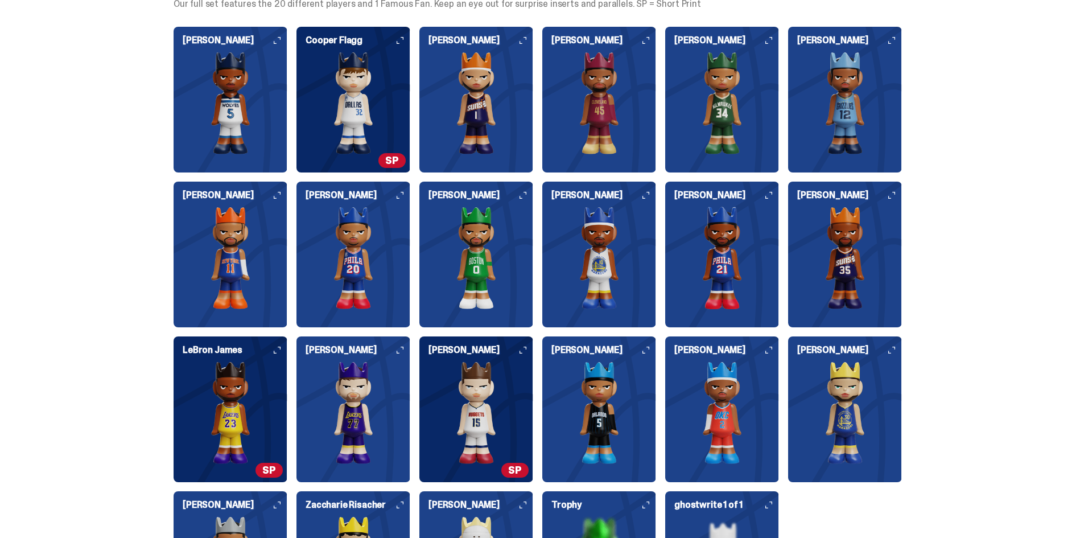  Describe the element at coordinates (358, 505) in the screenshot. I see `h6: Zaccharie Risacher` at that location.